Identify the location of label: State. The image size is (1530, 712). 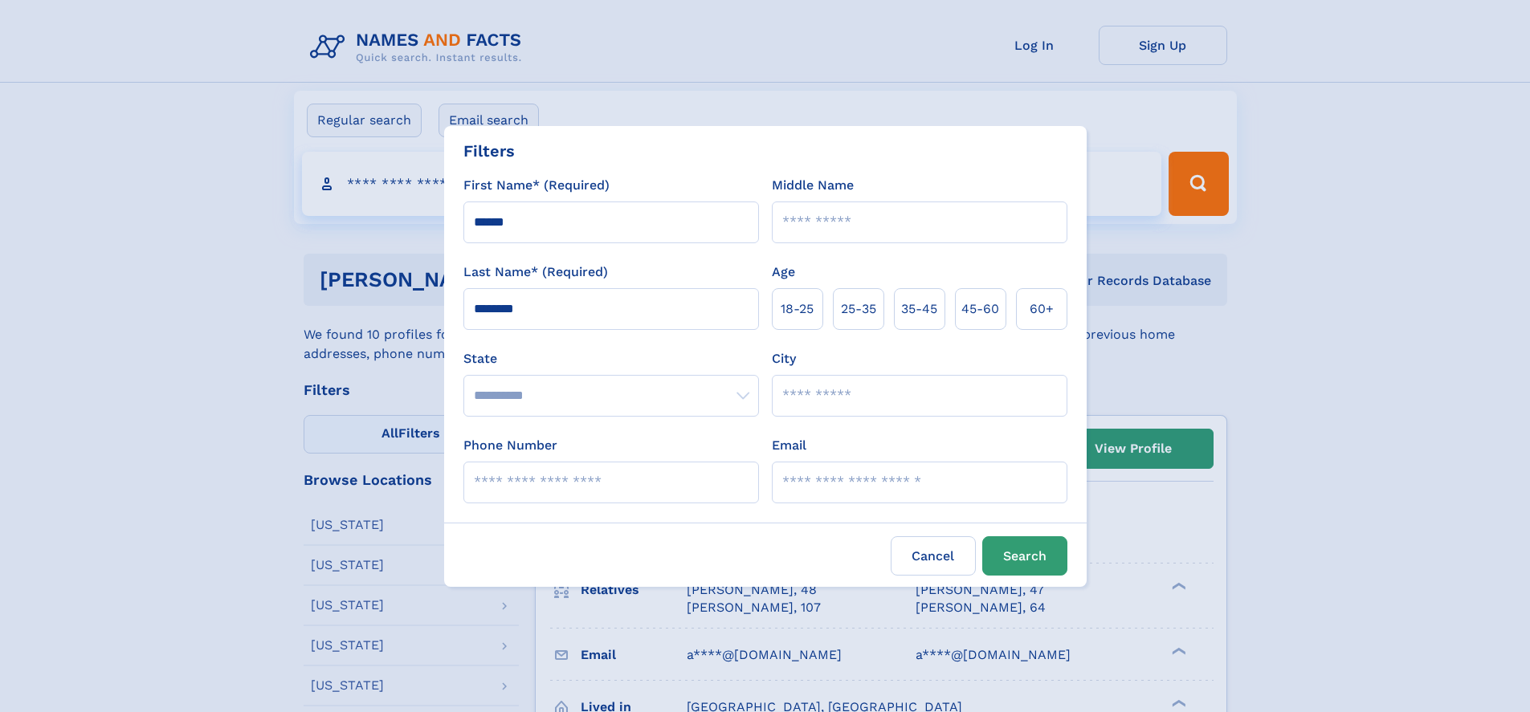
(611, 359).